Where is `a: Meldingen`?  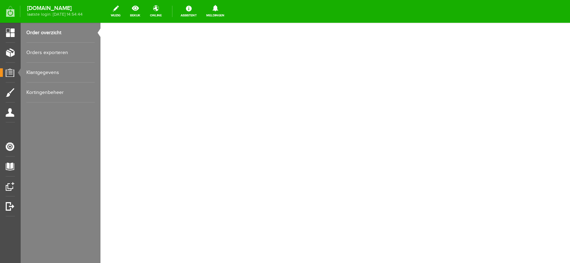
a: Meldingen is located at coordinates (215, 11).